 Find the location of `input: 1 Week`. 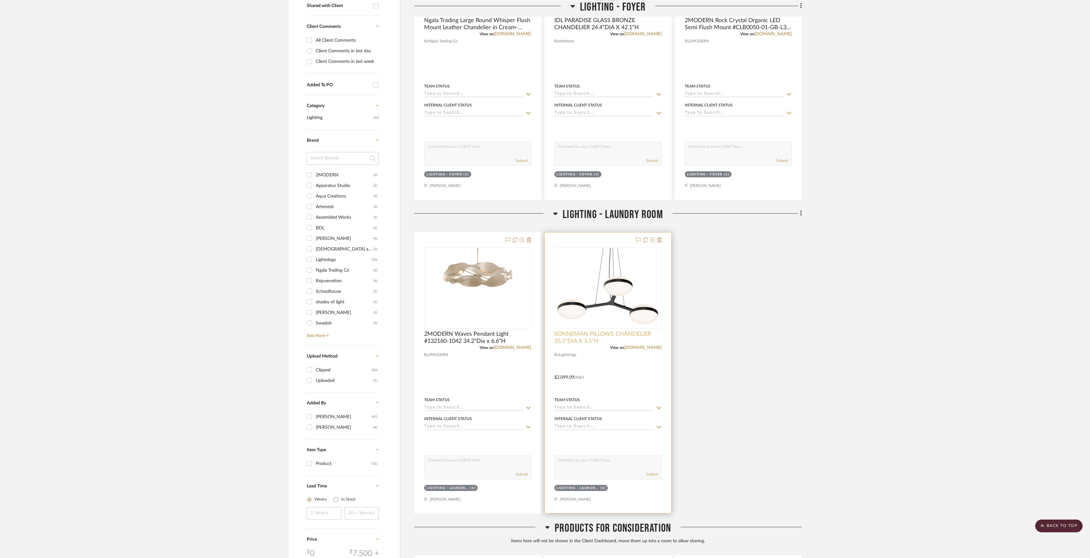

input: 1 Week is located at coordinates (324, 513).